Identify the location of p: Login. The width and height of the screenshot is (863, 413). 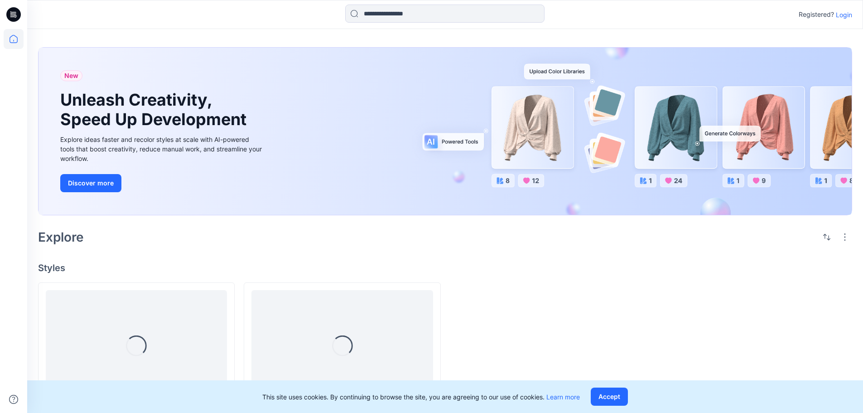
(844, 14).